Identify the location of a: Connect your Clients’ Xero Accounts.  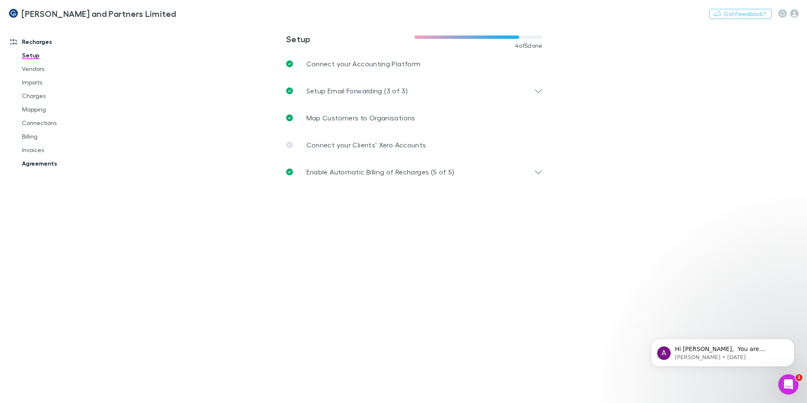
(414, 145).